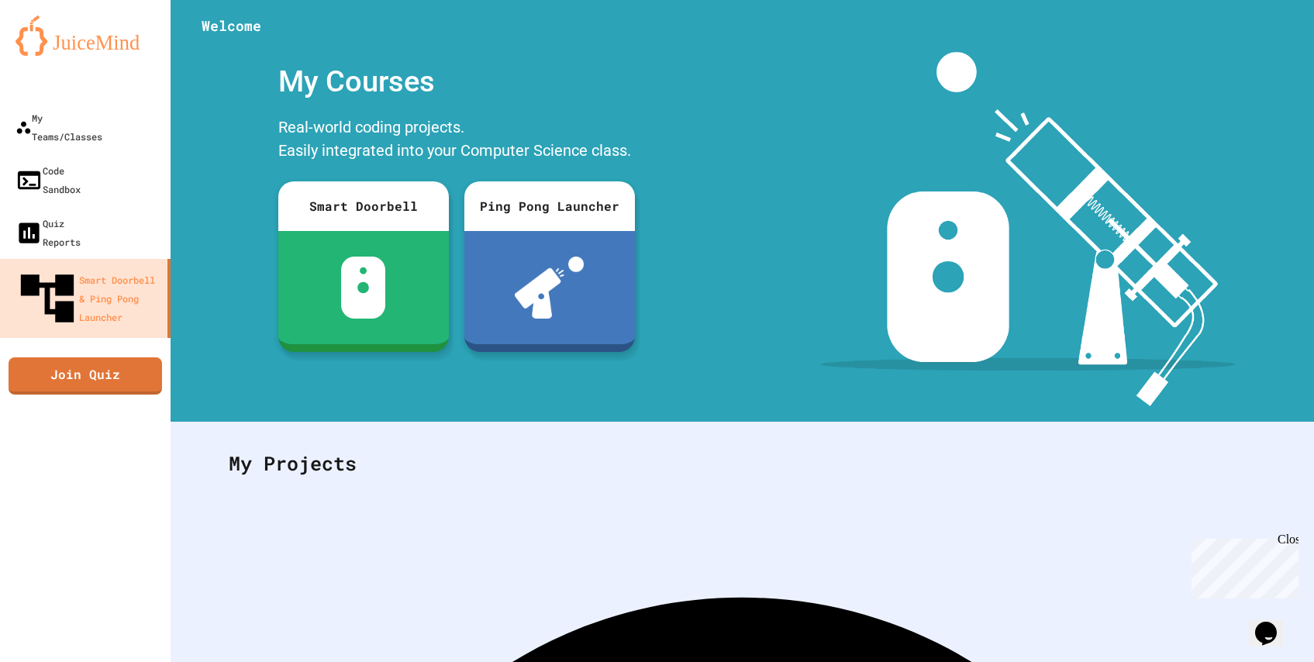  Describe the element at coordinates (48, 233) in the screenshot. I see `div: Quiz Reports` at that location.